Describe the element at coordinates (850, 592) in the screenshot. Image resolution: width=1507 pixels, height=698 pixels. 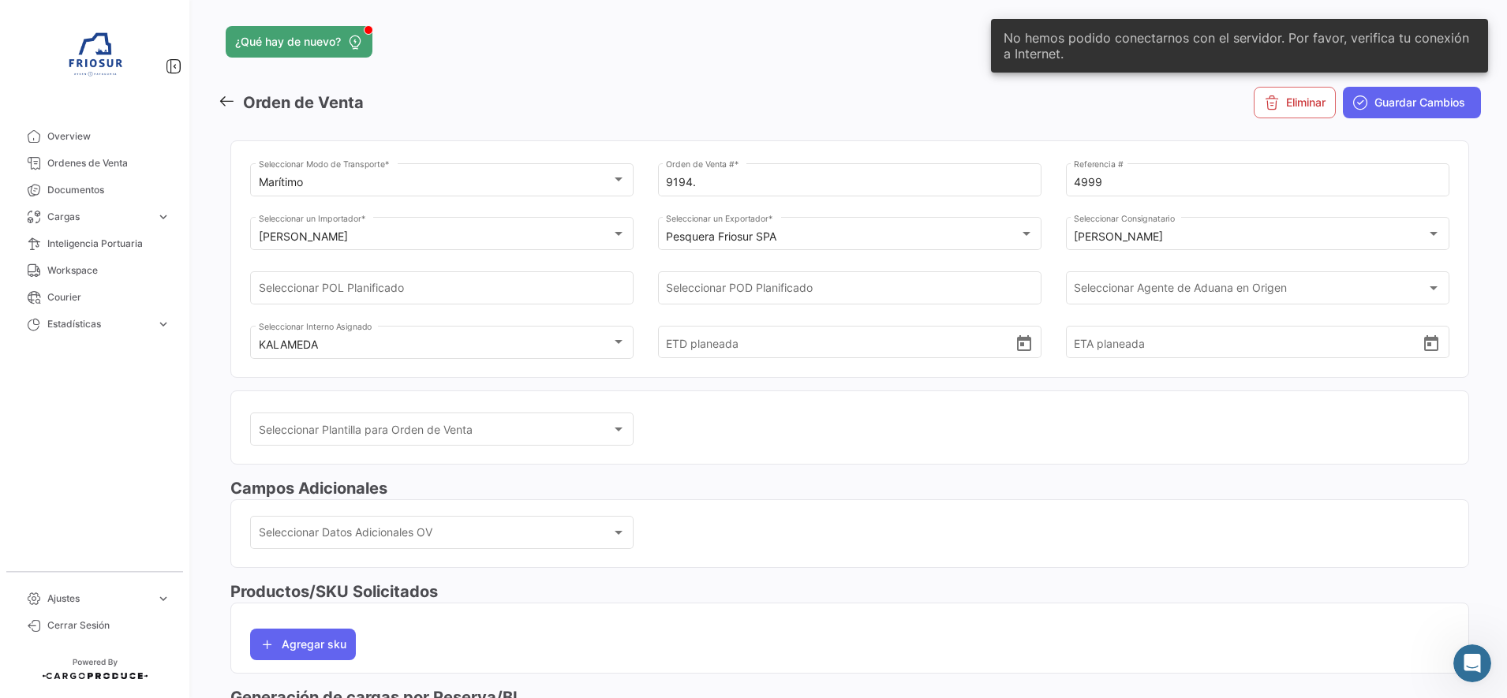
I see `h3: Productos/SKU Solicitados` at that location.